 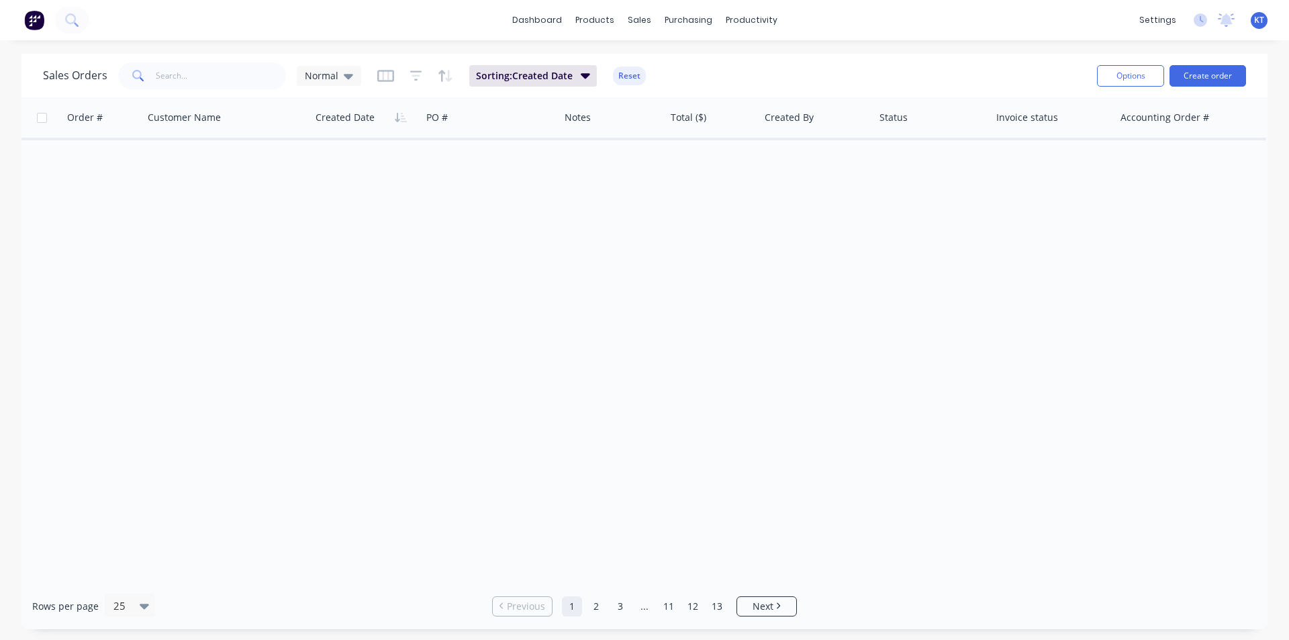 What do you see at coordinates (65, 606) in the screenshot?
I see `span: Rows per page` at bounding box center [65, 606].